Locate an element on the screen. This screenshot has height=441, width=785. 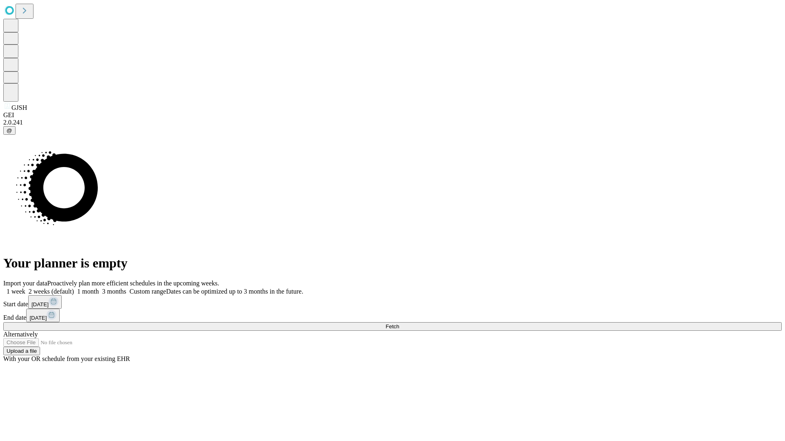
span: Alternatively is located at coordinates (20, 334).